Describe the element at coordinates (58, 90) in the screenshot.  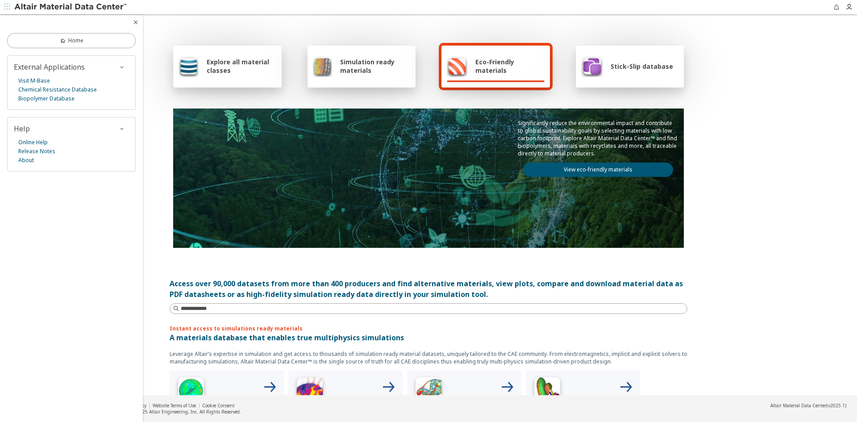
I see `a: Chemical Resistance Database` at that location.